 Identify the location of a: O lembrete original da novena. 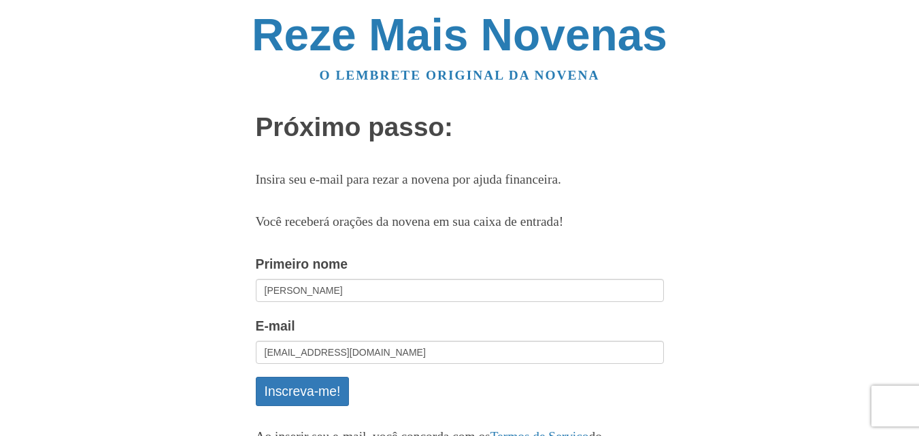
(460, 75).